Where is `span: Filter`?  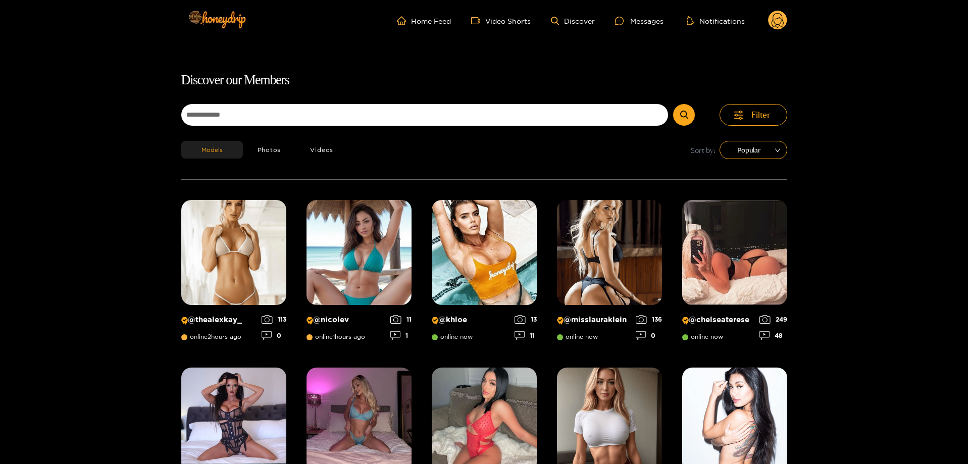 span: Filter is located at coordinates (761, 115).